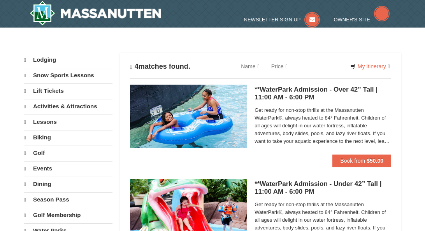 The width and height of the screenshot is (425, 231). I want to click on a: Massanutten Resort, so click(95, 13).